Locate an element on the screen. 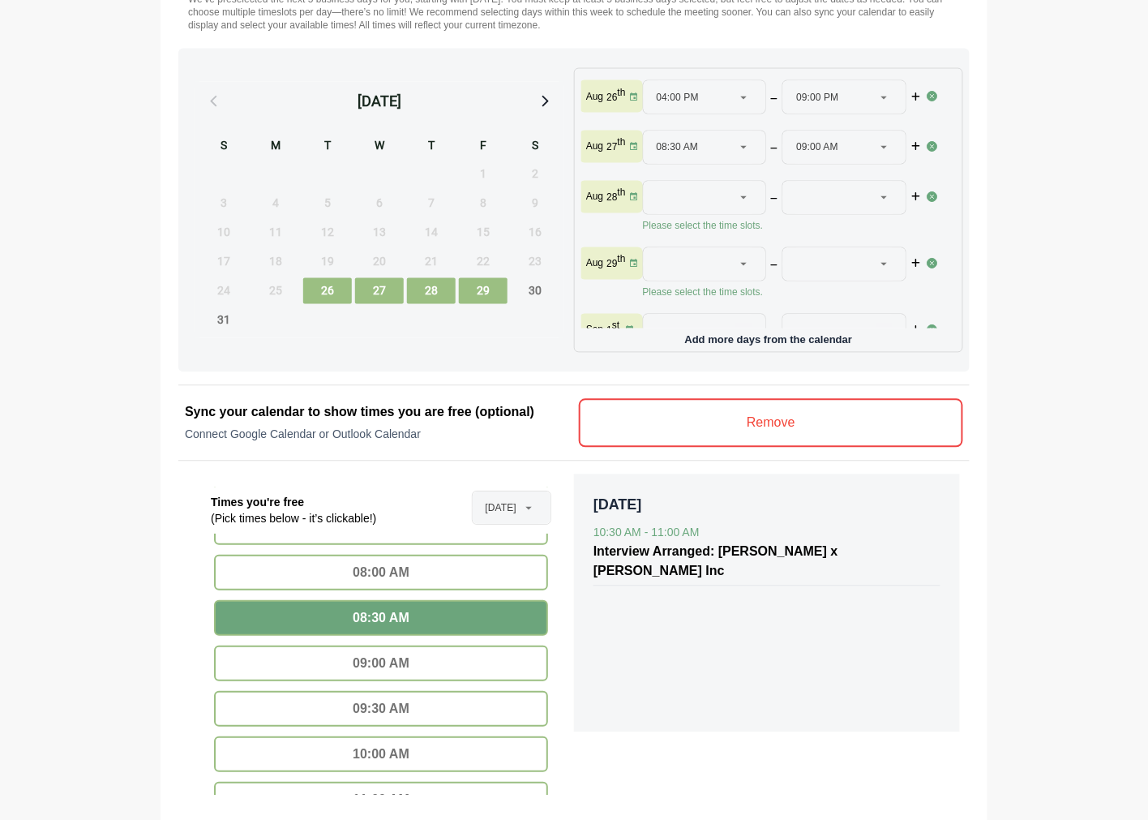  span: Saturday, August 9, 2025 is located at coordinates (535, 204).